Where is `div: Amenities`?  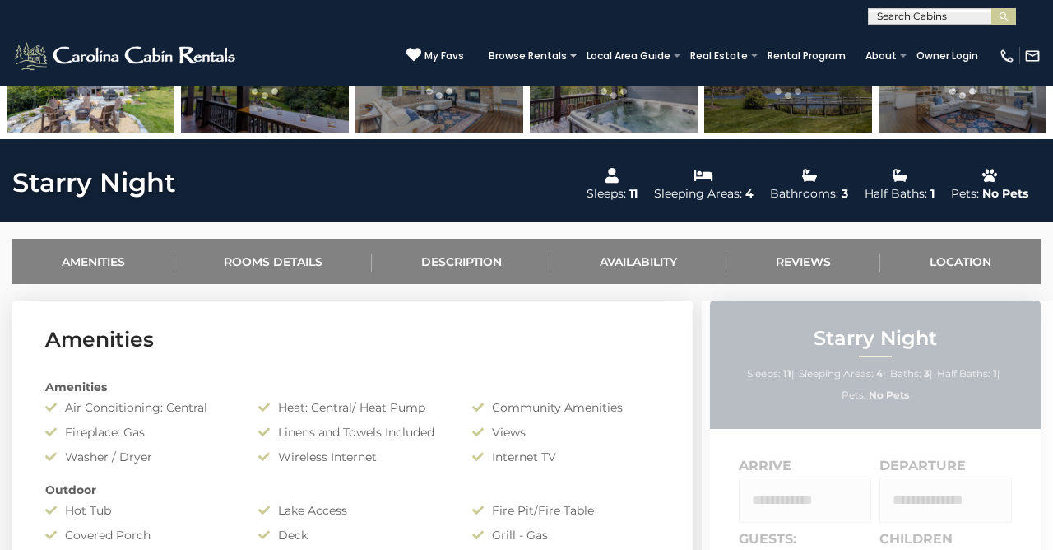
div: Amenities is located at coordinates (353, 387).